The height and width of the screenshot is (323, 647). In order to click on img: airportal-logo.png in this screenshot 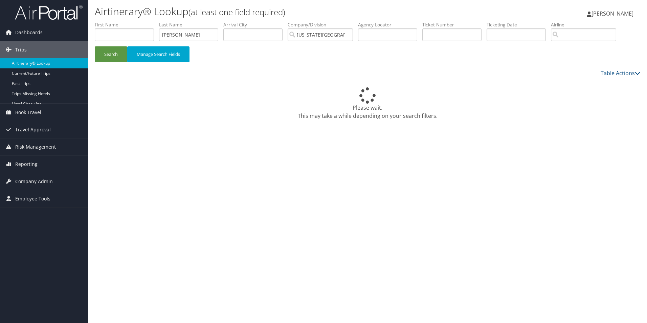, I will do `click(49, 12)`.